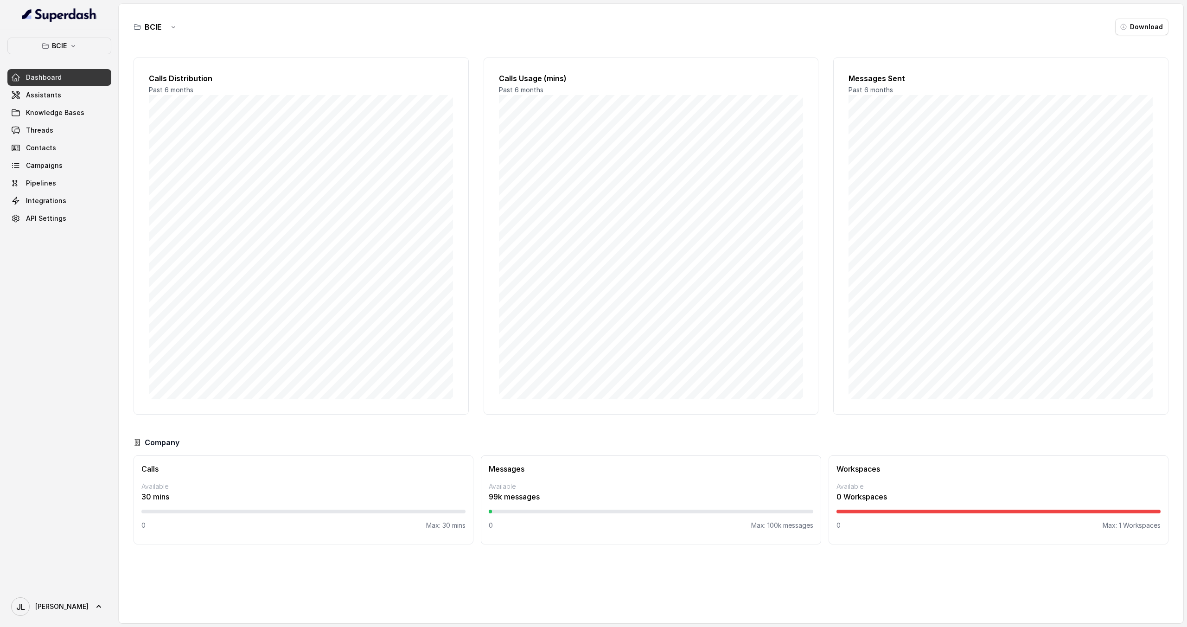 This screenshot has width=1187, height=627. What do you see at coordinates (998, 497) in the screenshot?
I see `p: 0 Workspaces` at bounding box center [998, 497].